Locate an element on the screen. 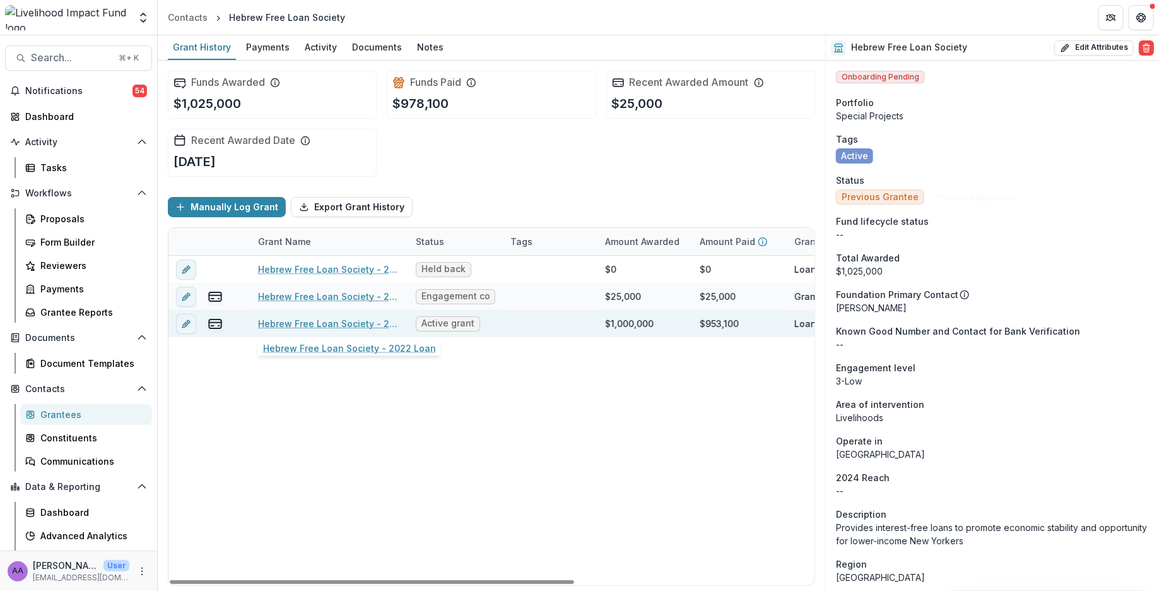 The width and height of the screenshot is (1159, 591). div: Communications is located at coordinates (91, 461).